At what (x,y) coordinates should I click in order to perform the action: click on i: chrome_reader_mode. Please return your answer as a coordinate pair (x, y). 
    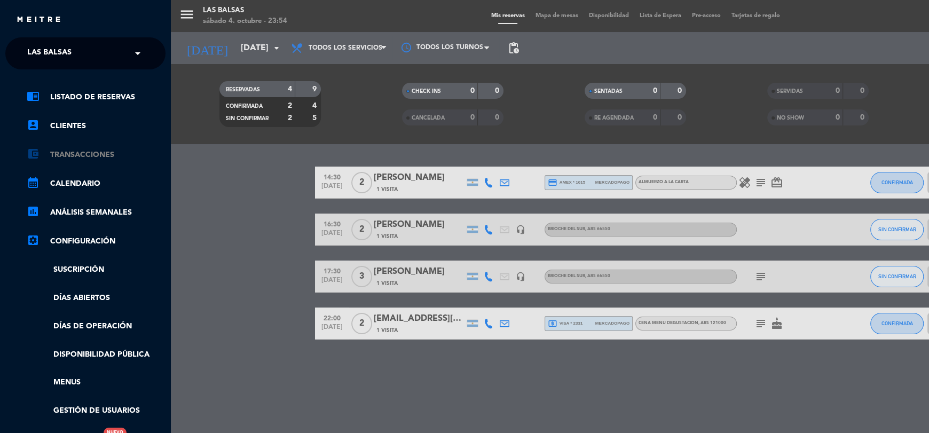
    Looking at the image, I should click on (33, 96).